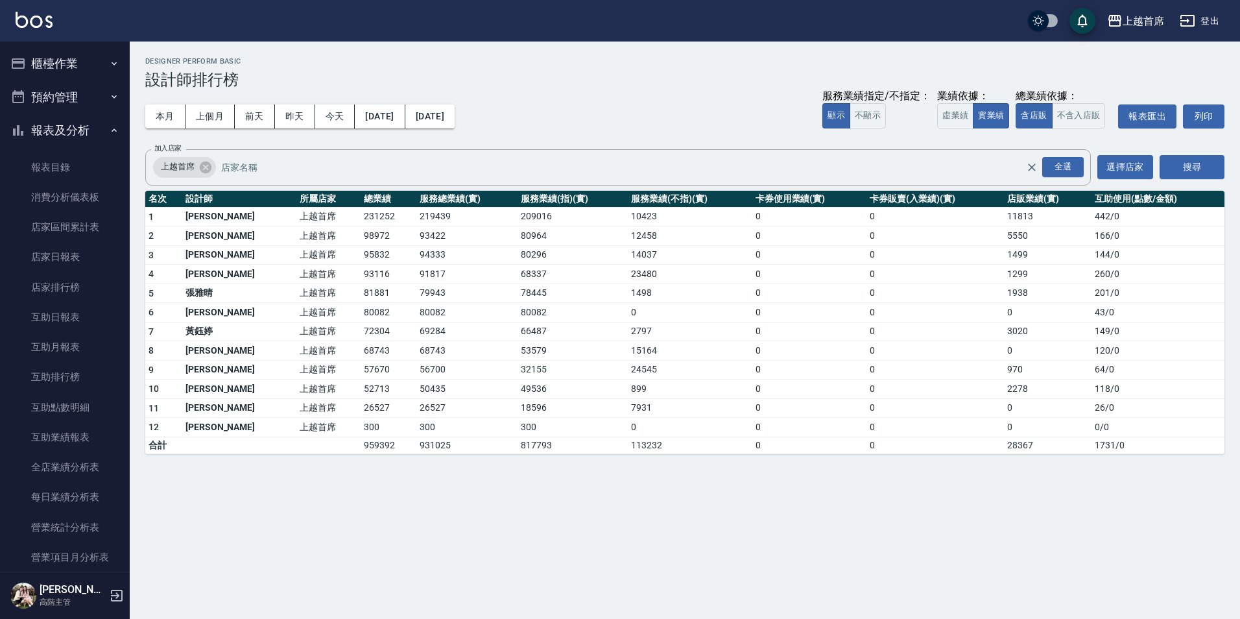 The height and width of the screenshot is (619, 1240). I want to click on td: 12458, so click(689, 236).